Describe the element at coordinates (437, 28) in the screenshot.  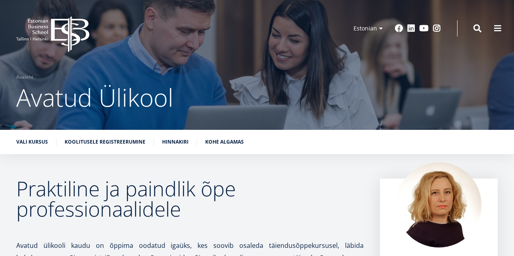
I see `a: Instagram` at that location.